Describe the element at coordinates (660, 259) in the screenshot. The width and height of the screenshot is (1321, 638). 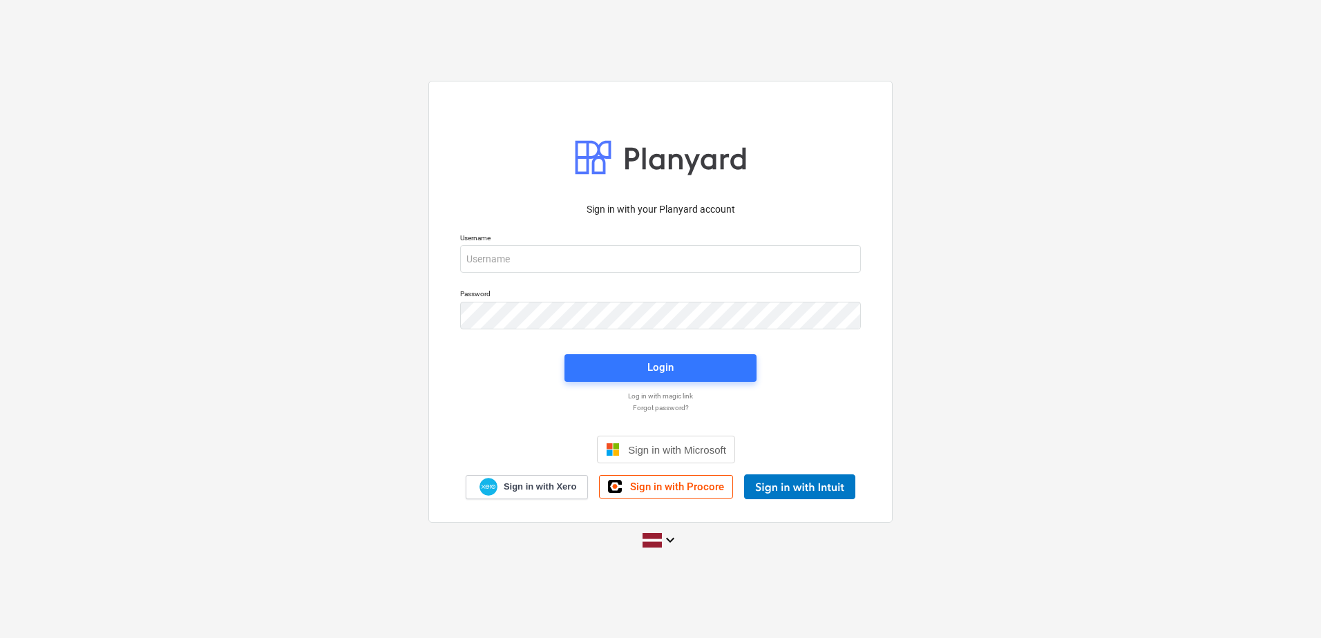
I see `input: Username` at that location.